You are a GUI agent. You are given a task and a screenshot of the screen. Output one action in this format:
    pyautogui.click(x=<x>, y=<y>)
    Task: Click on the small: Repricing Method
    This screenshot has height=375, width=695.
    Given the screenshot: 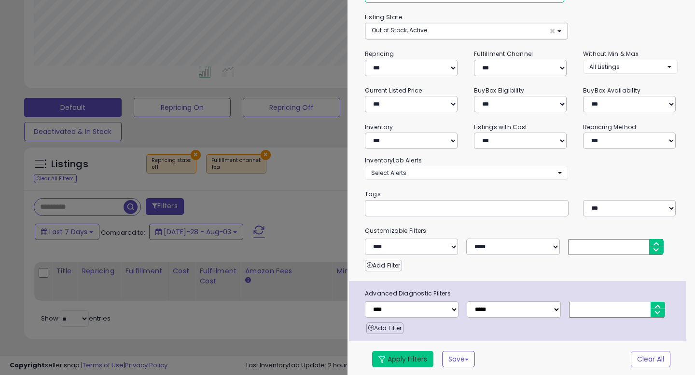 What is the action you would take?
    pyautogui.click(x=609, y=127)
    